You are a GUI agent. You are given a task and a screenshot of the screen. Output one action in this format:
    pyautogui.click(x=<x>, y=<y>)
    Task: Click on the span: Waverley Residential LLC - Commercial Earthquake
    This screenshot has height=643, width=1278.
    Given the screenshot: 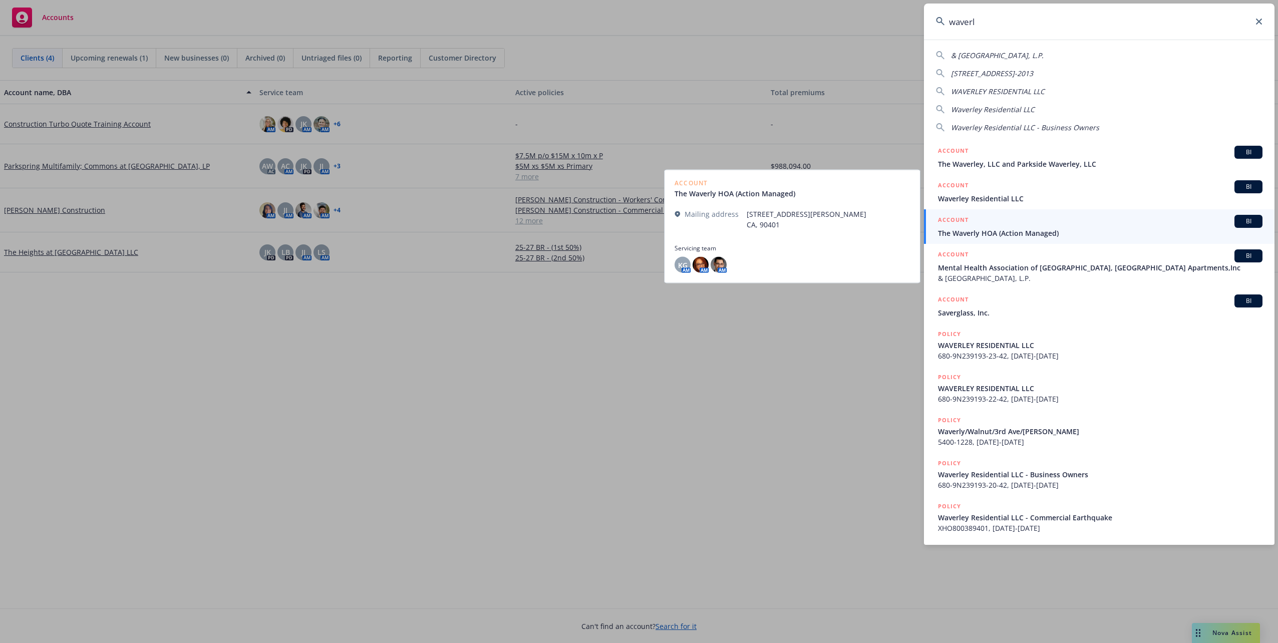 What is the action you would take?
    pyautogui.click(x=1101, y=517)
    